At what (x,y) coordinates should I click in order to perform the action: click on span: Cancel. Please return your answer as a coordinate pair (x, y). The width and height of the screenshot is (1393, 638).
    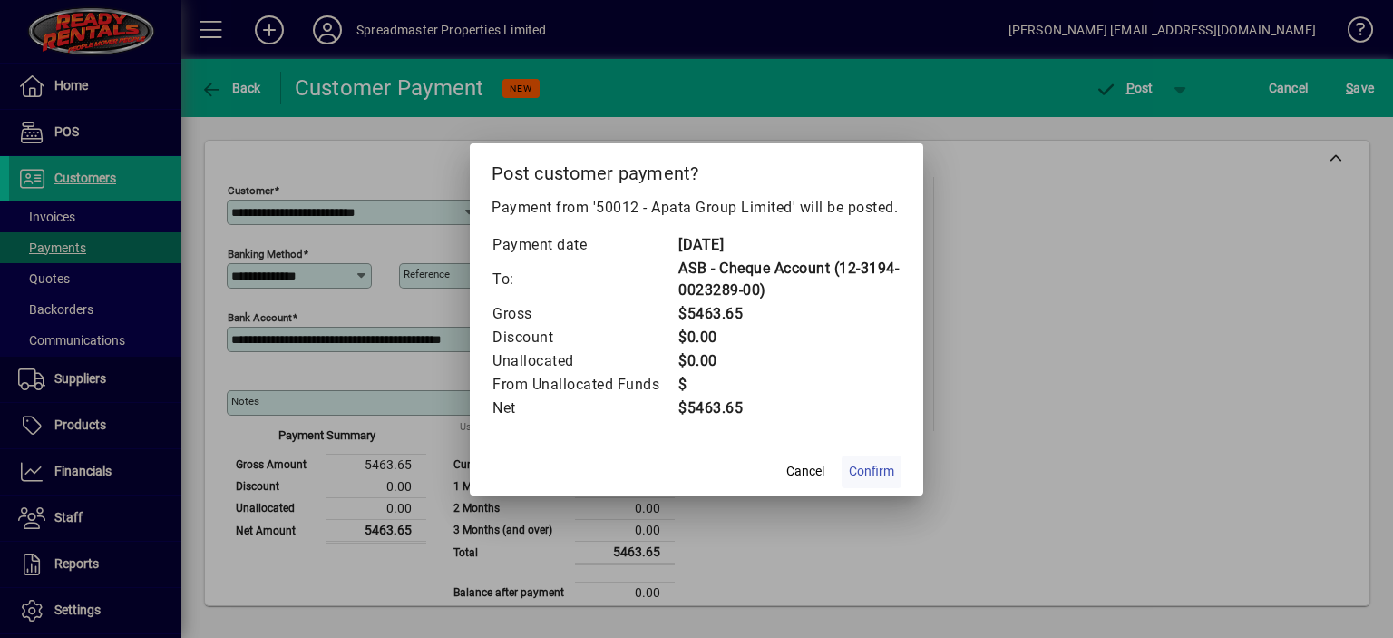
    Looking at the image, I should click on (806, 471).